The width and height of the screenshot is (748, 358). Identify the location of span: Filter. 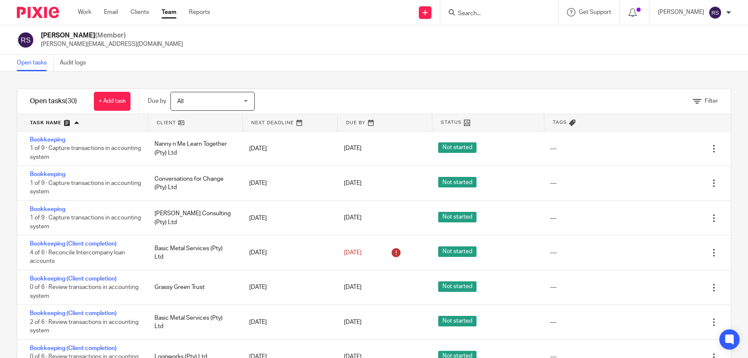
(711, 101).